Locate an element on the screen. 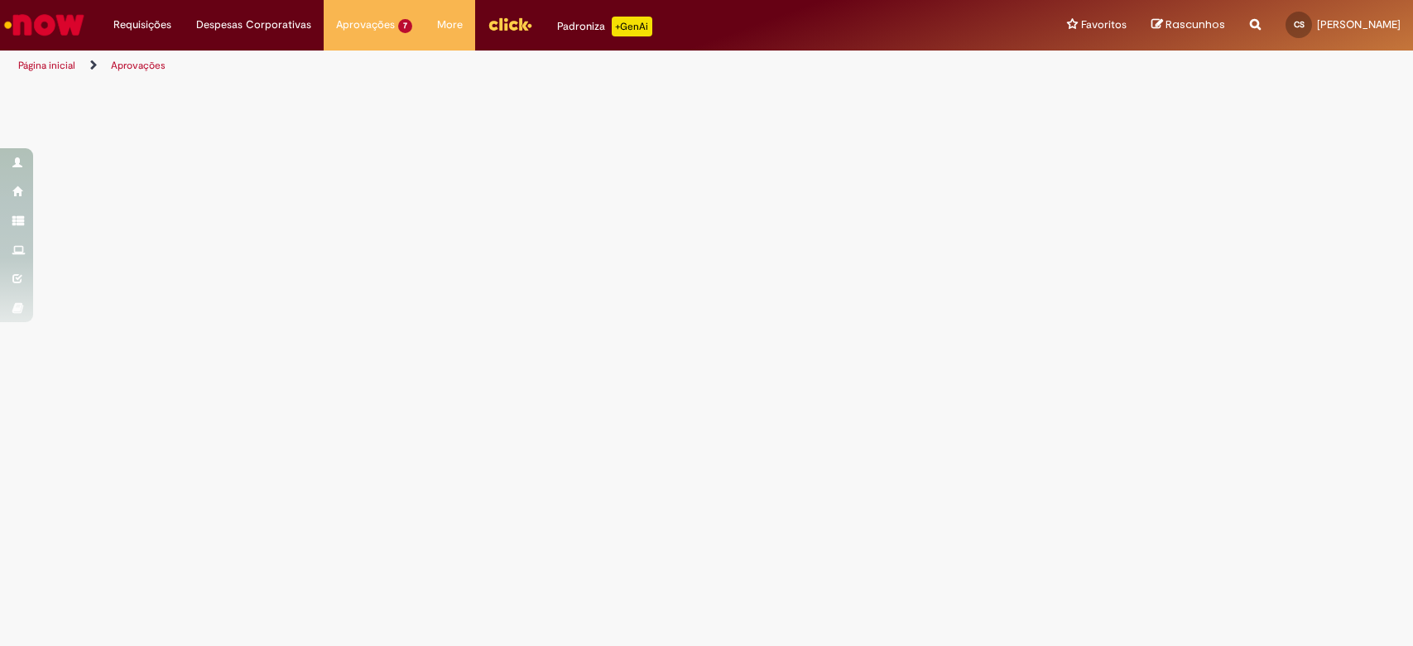  span: 7 is located at coordinates (405, 26).